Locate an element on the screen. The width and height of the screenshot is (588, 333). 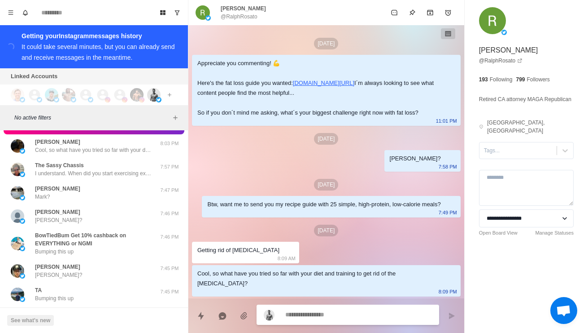
p: The Sassy Chassis is located at coordinates (59, 165).